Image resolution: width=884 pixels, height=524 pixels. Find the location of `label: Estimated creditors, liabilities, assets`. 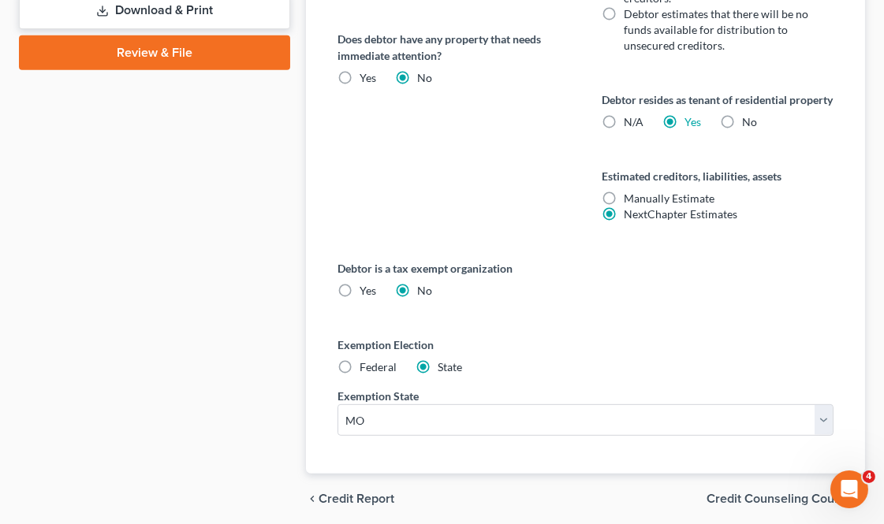

label: Estimated creditors, liabilities, assets is located at coordinates (717, 176).